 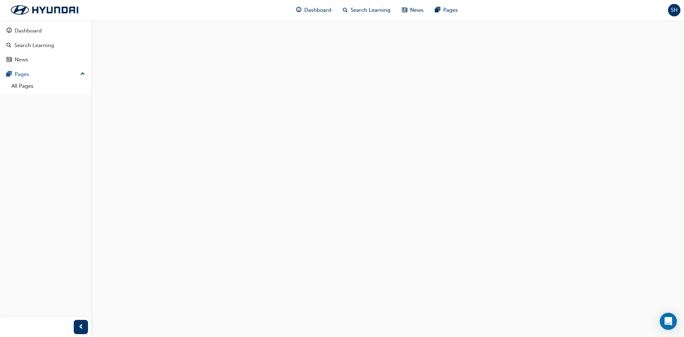 What do you see at coordinates (674, 10) in the screenshot?
I see `button: SH` at bounding box center [674, 10].